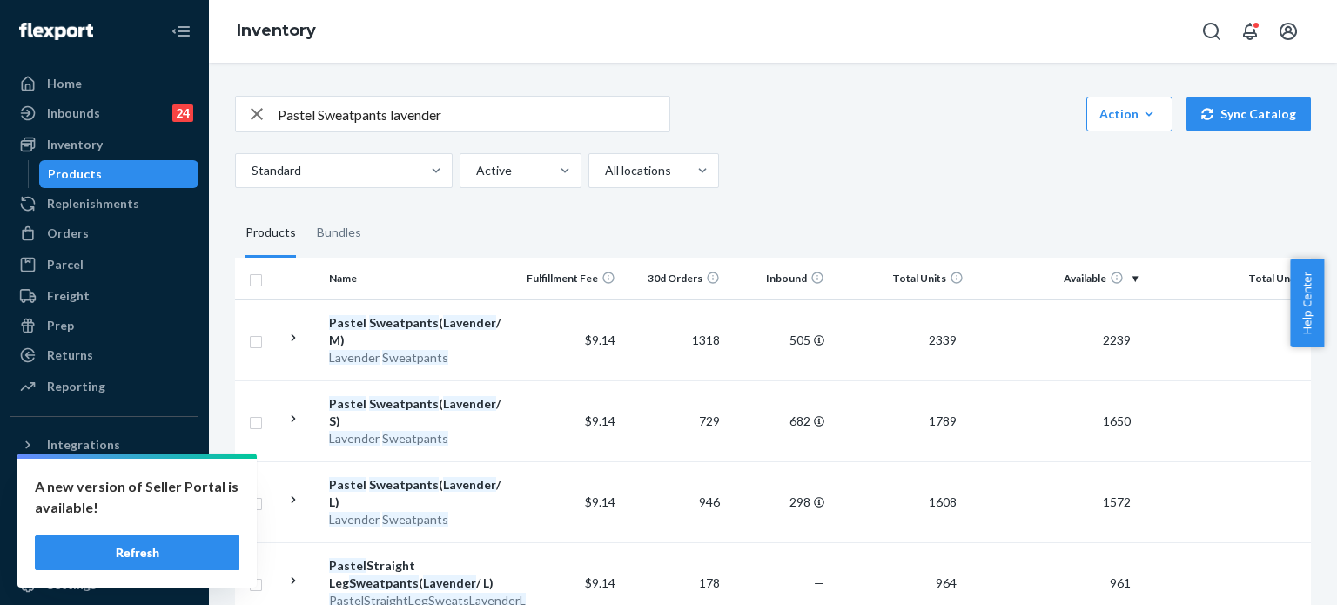 The image size is (1337, 605). What do you see at coordinates (675, 340) in the screenshot?
I see `td: 1318` at bounding box center [675, 340].